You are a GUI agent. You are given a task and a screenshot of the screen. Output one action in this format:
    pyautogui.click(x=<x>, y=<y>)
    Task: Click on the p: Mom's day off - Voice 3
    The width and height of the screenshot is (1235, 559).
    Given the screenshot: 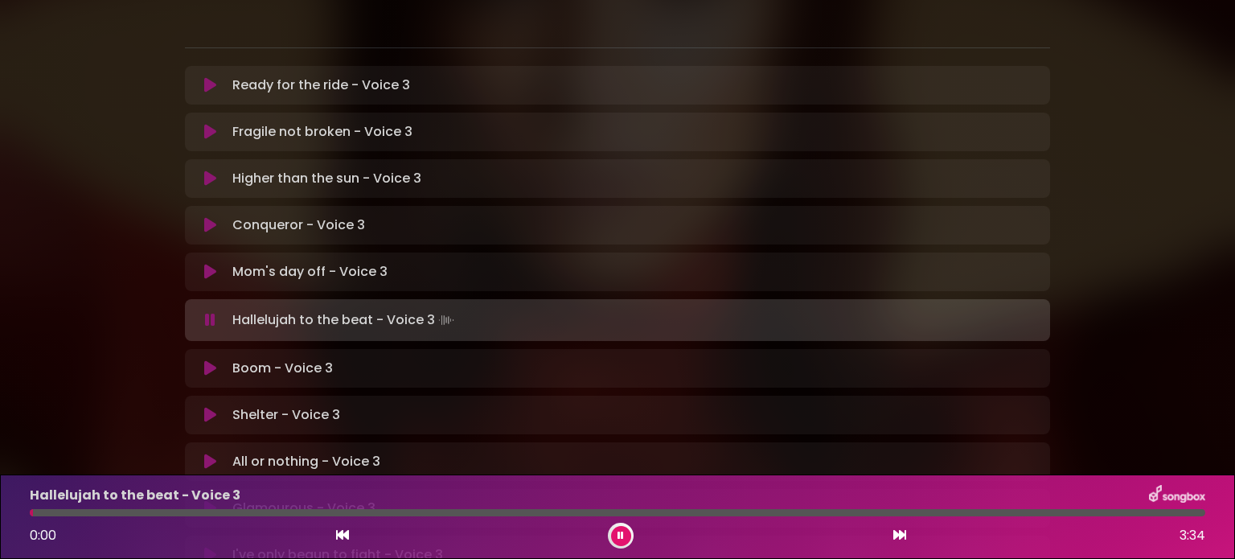 What is the action you would take?
    pyautogui.click(x=310, y=272)
    